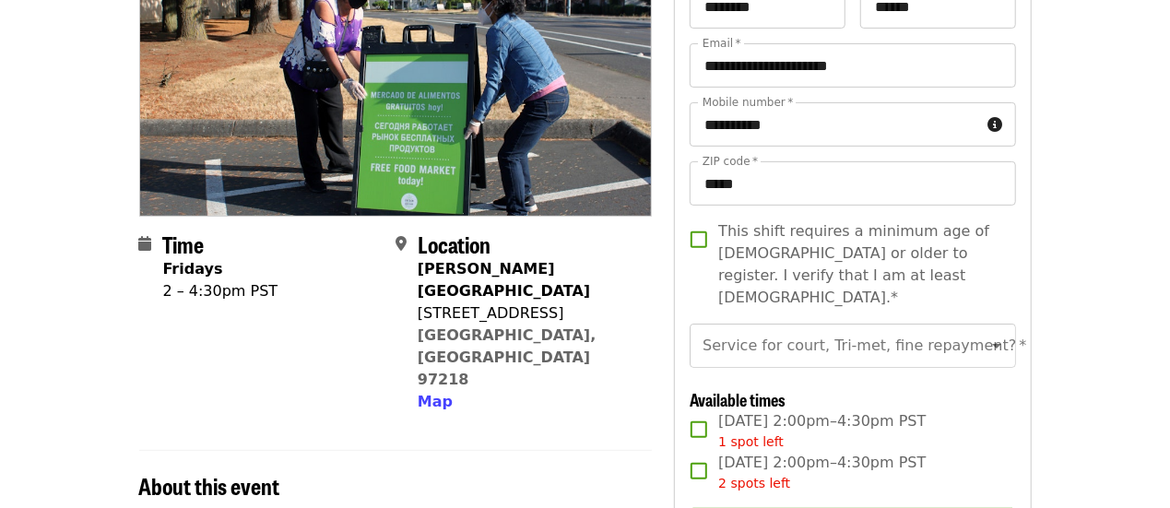 The image size is (1170, 508). Describe the element at coordinates (722, 43) in the screenshot. I see `label: Email` at that location.